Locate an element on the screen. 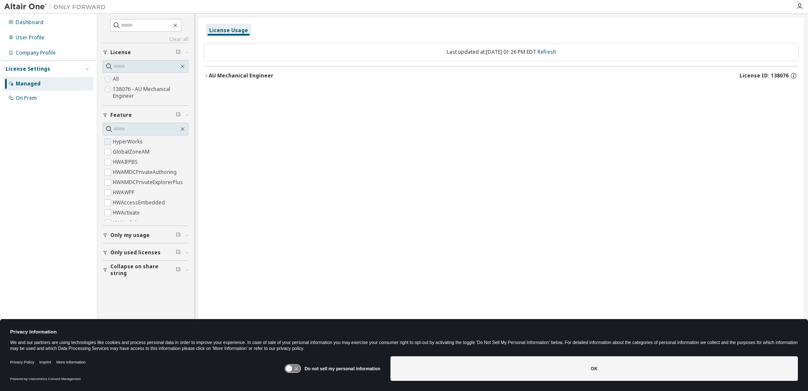 This screenshot has width=808, height=391. label: HyperWorks is located at coordinates (128, 142).